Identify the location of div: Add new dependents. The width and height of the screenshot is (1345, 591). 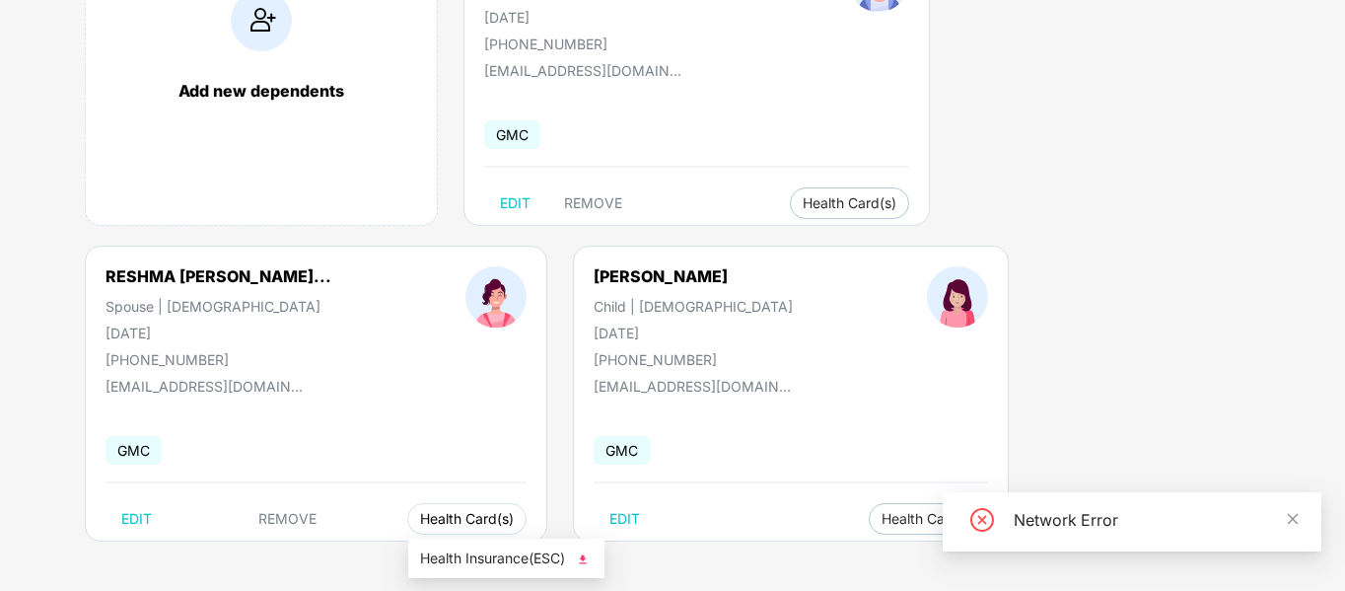
(261, 91).